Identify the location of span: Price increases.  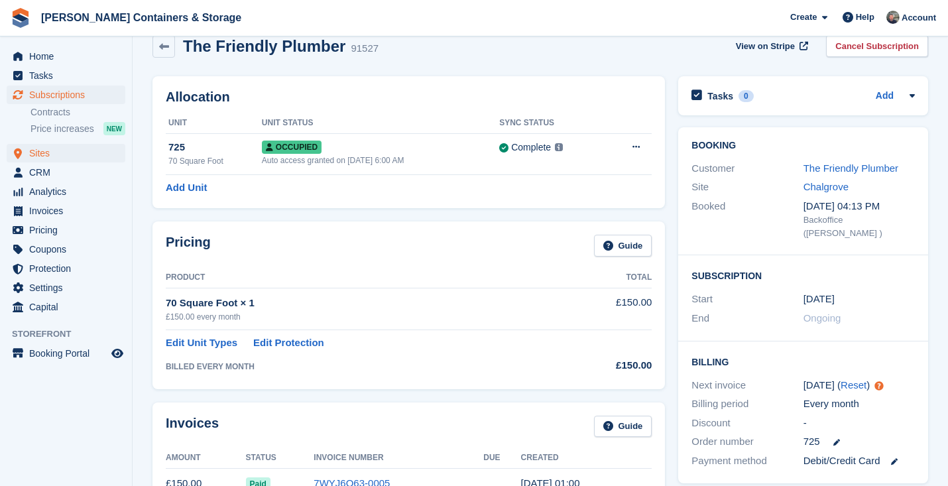
(62, 129).